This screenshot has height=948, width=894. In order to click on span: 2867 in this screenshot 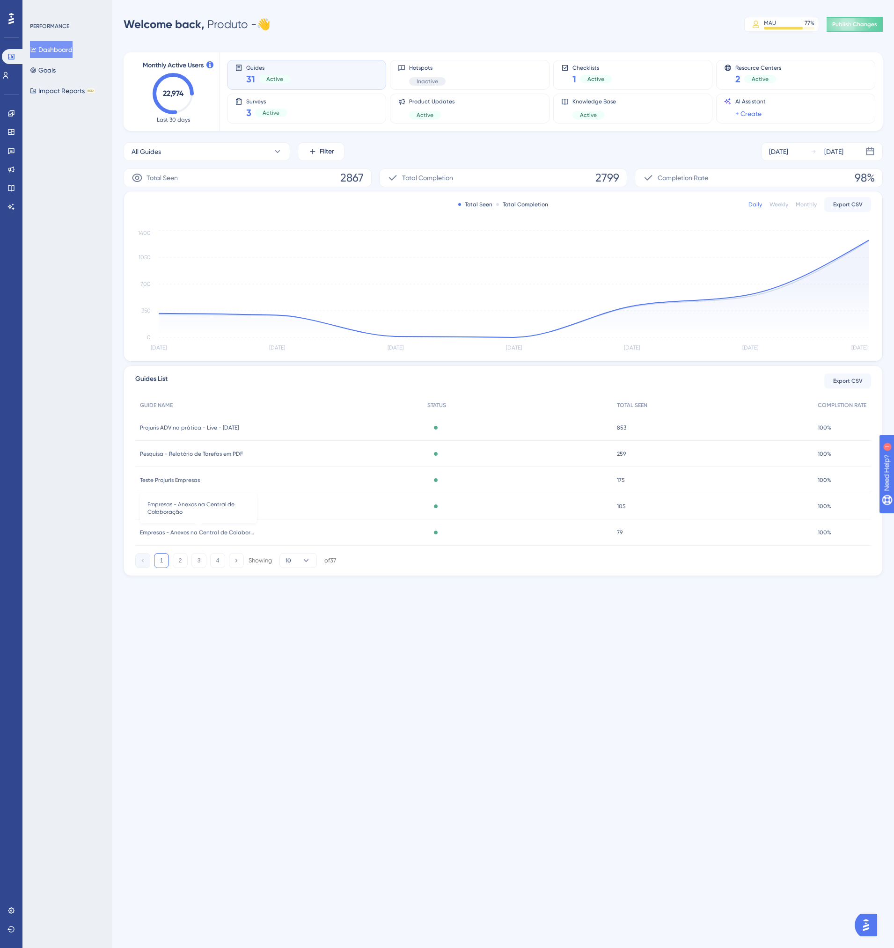, I will do `click(352, 178)`.